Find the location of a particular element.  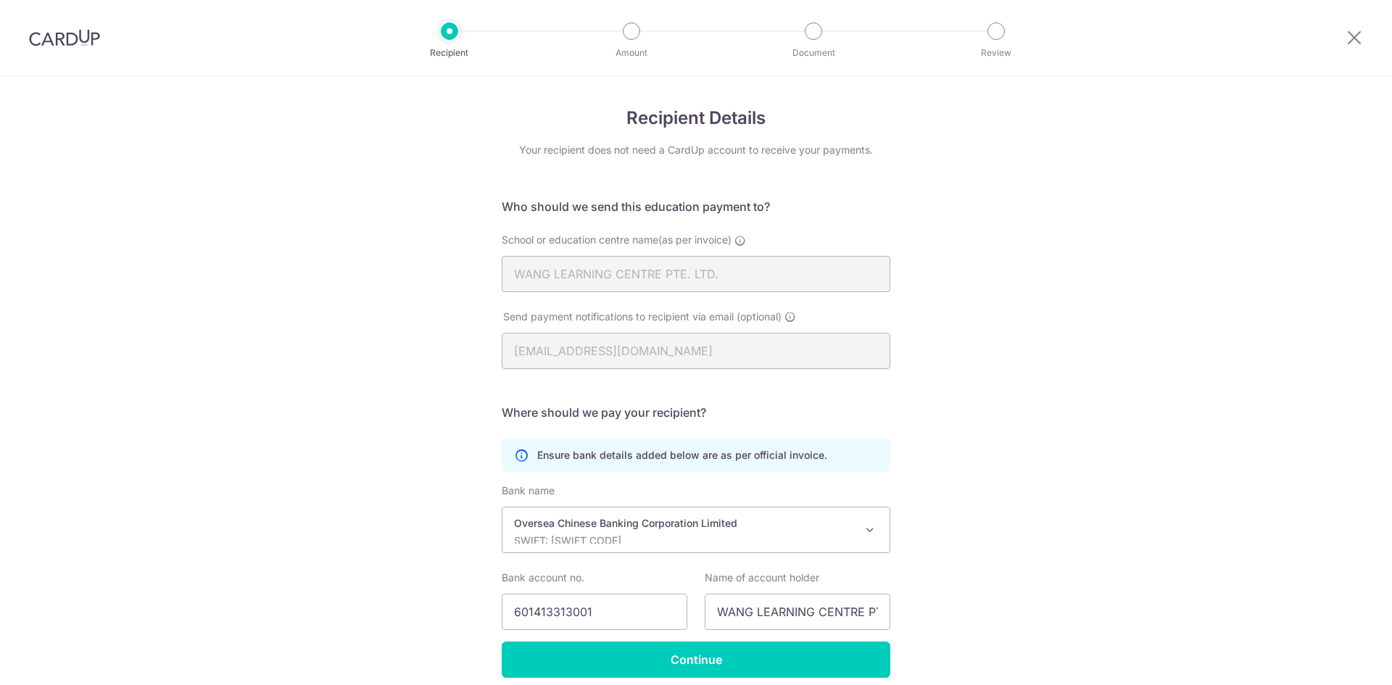

span: Send payment notifications to recipient via email (optional) is located at coordinates (643, 317).